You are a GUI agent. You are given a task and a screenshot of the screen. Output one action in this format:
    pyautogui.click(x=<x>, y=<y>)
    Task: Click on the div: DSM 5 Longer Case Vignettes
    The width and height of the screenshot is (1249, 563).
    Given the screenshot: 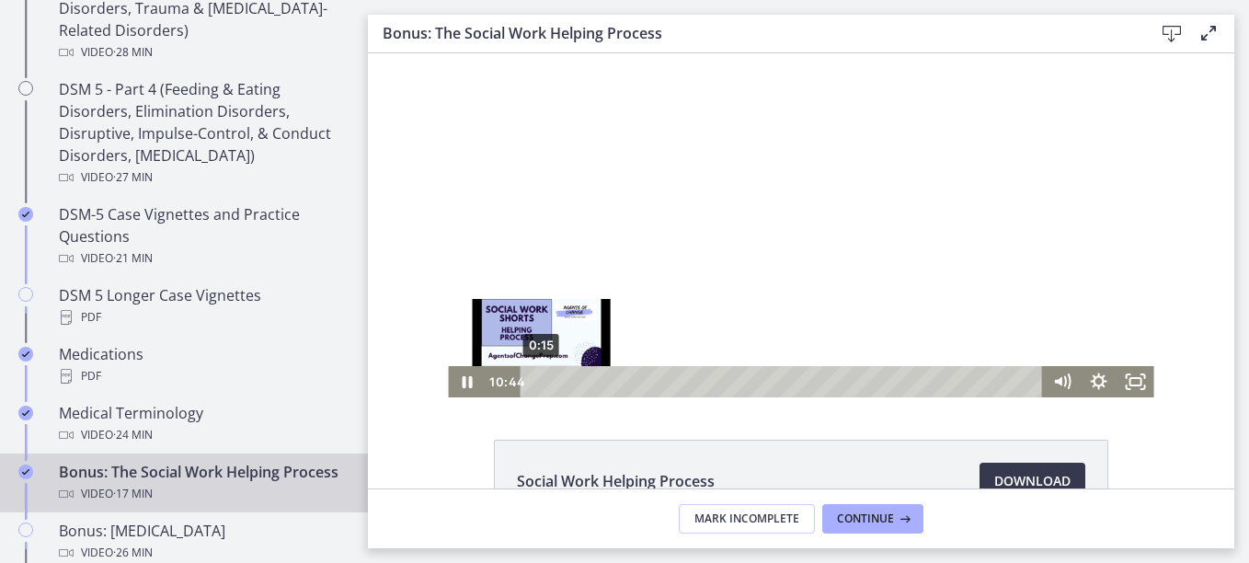 What is the action you would take?
    pyautogui.click(x=202, y=306)
    